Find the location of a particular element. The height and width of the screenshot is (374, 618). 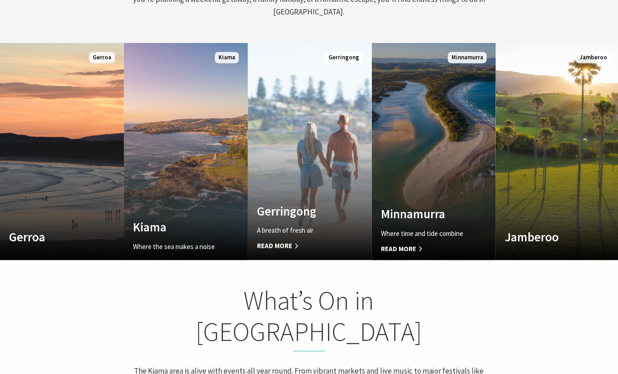

h4: Kiama is located at coordinates (177, 227).